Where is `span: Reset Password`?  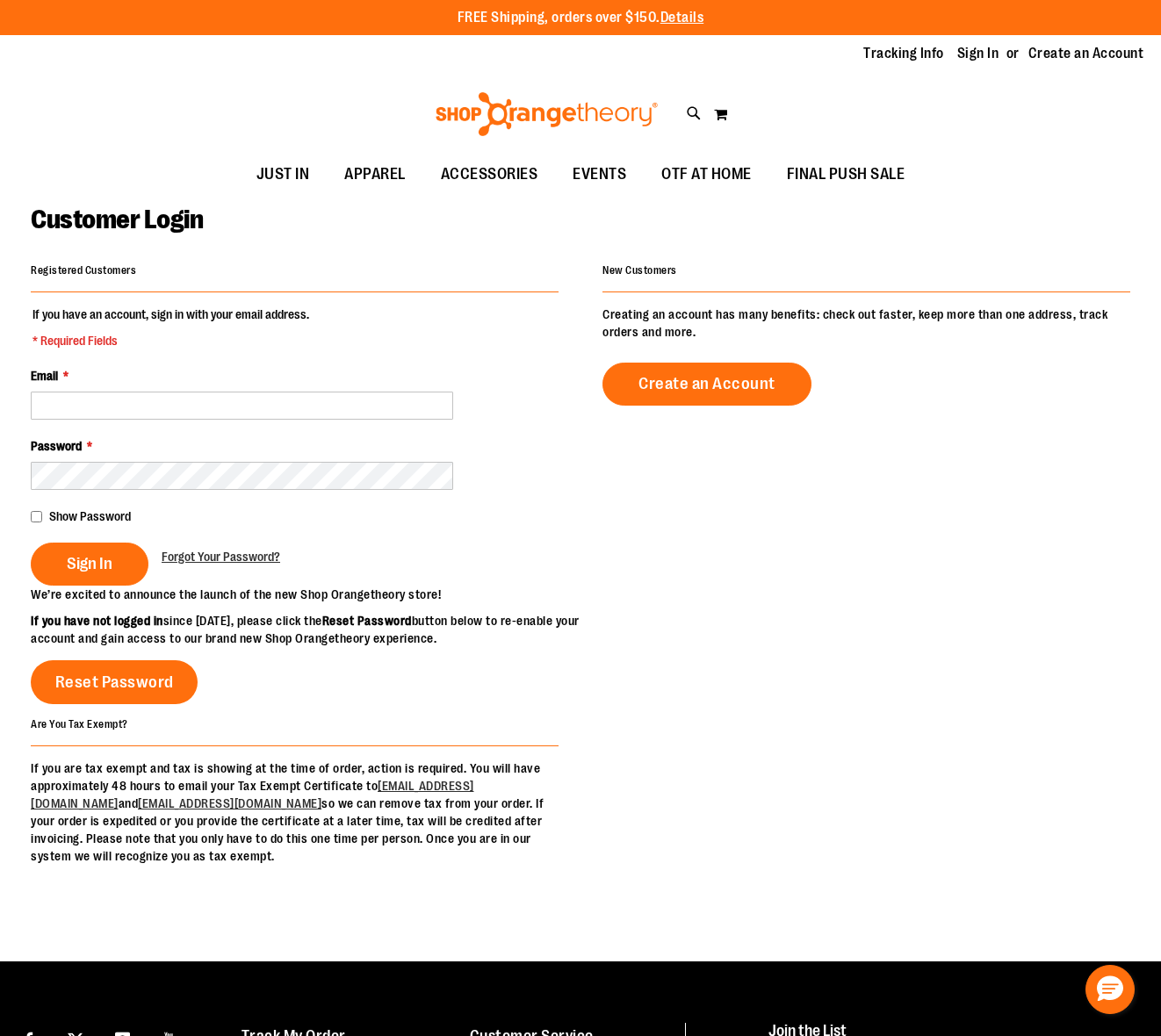
span: Reset Password is located at coordinates (114, 683).